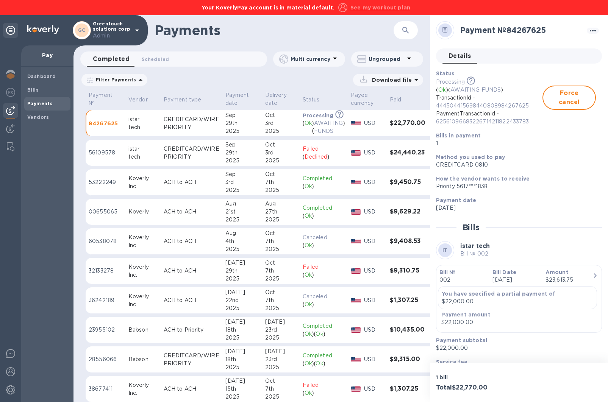  I want to click on span: Payment type, so click(187, 100).